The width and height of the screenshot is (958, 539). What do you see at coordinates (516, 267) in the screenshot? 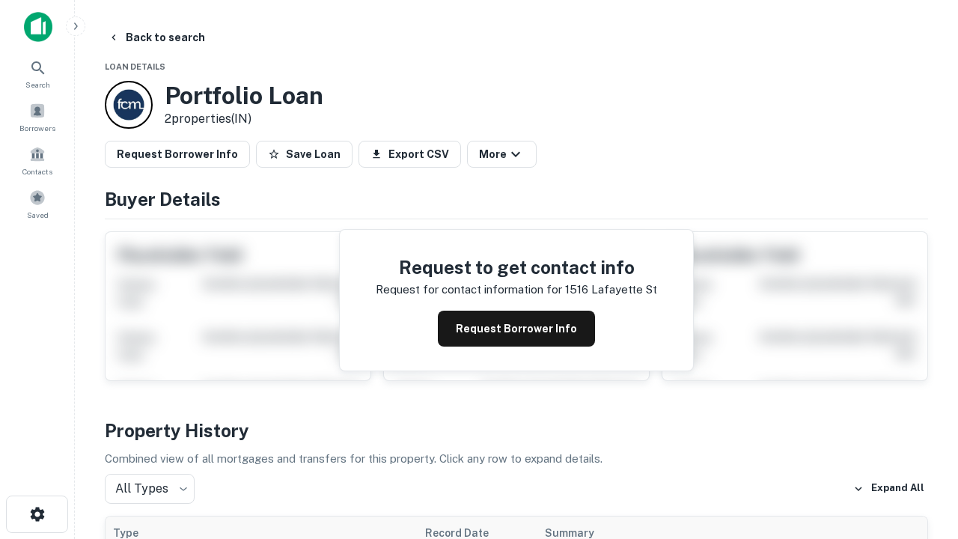
I see `h4: Request to get contact info` at bounding box center [516, 267].